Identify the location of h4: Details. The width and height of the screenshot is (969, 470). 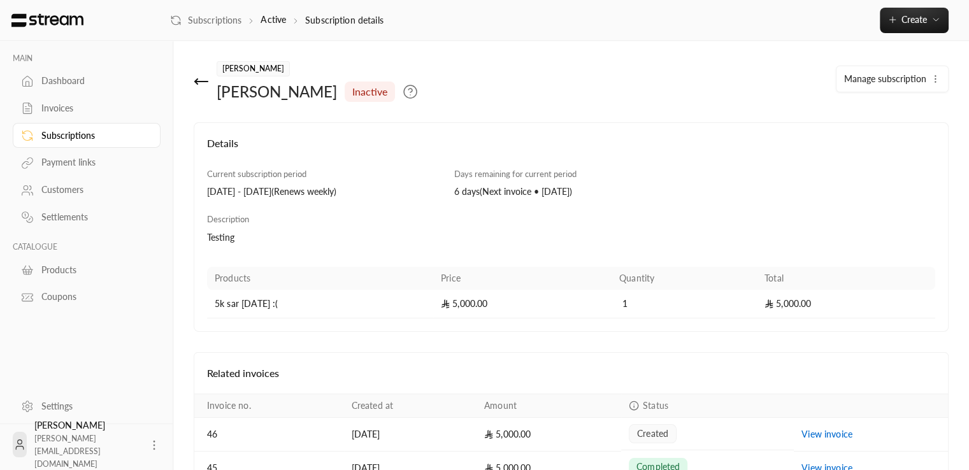
(571, 150).